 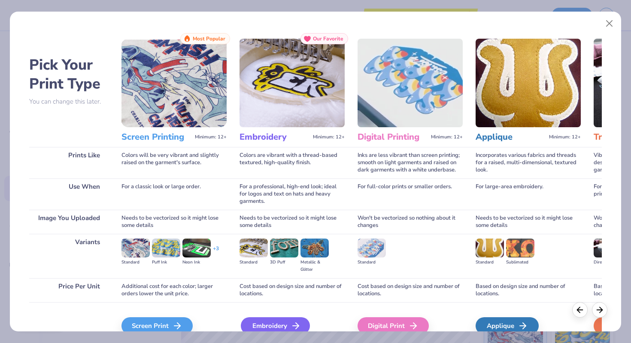 What do you see at coordinates (69, 255) in the screenshot?
I see `div: Variants` at bounding box center [69, 255].